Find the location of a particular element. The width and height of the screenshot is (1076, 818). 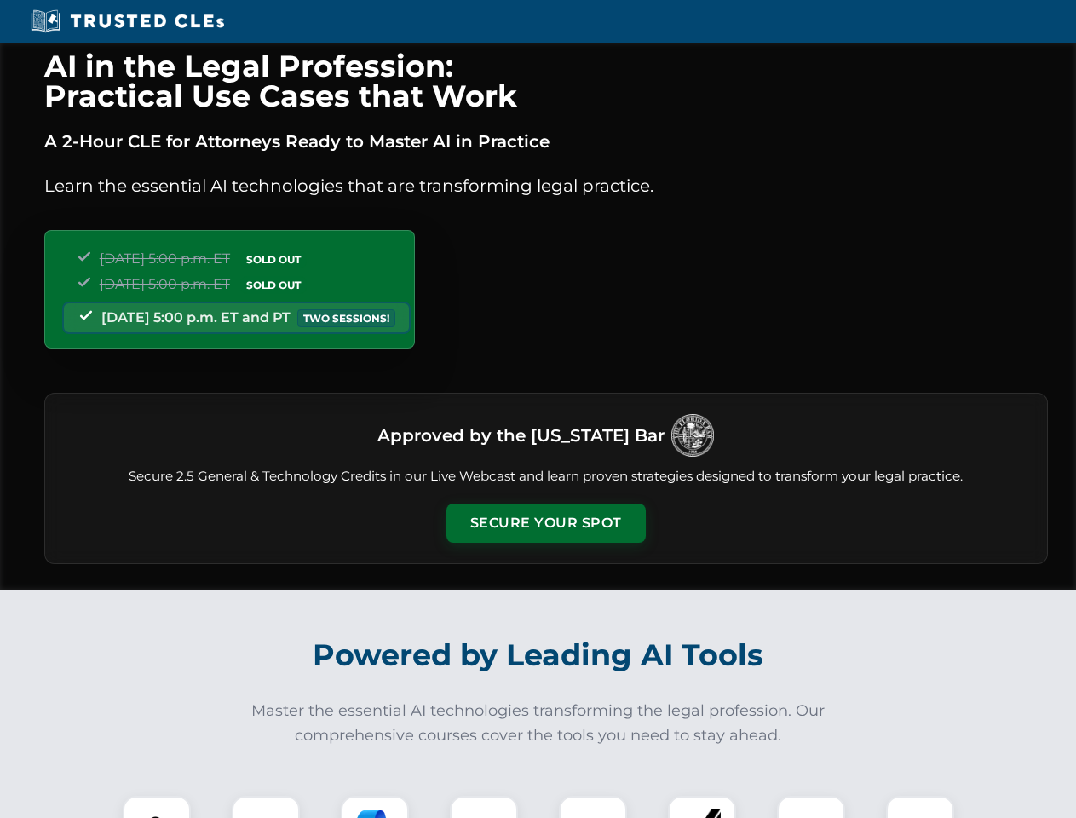

img: Logo is located at coordinates (692, 435).